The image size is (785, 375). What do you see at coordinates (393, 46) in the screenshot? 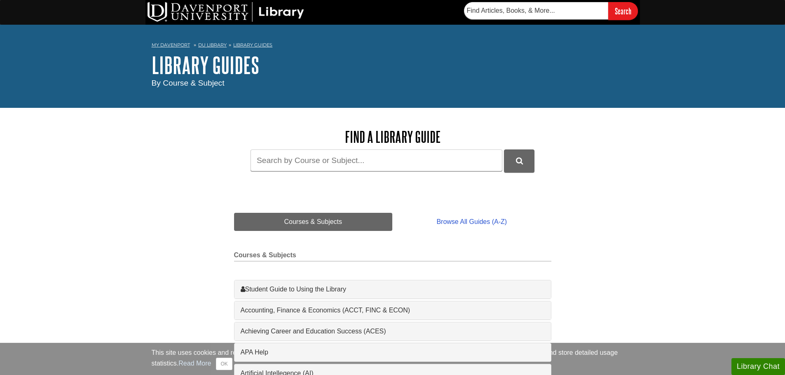
I see `nav: breadcrumb` at bounding box center [393, 46].